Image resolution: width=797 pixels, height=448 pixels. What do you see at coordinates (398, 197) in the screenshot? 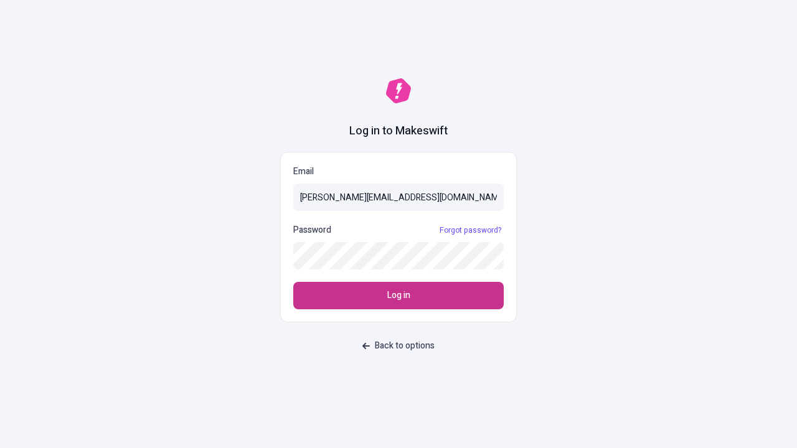
I see `input: Email` at bounding box center [398, 197].